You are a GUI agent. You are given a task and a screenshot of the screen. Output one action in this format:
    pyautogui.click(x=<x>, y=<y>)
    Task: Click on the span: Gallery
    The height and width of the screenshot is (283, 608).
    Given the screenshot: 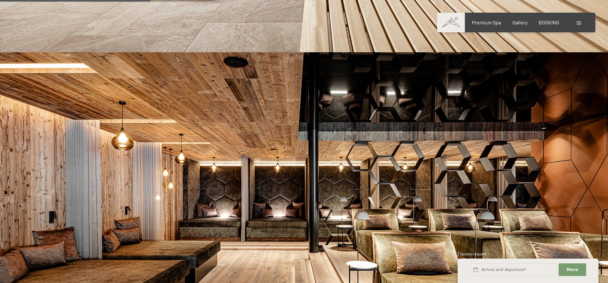 What is the action you would take?
    pyautogui.click(x=520, y=22)
    